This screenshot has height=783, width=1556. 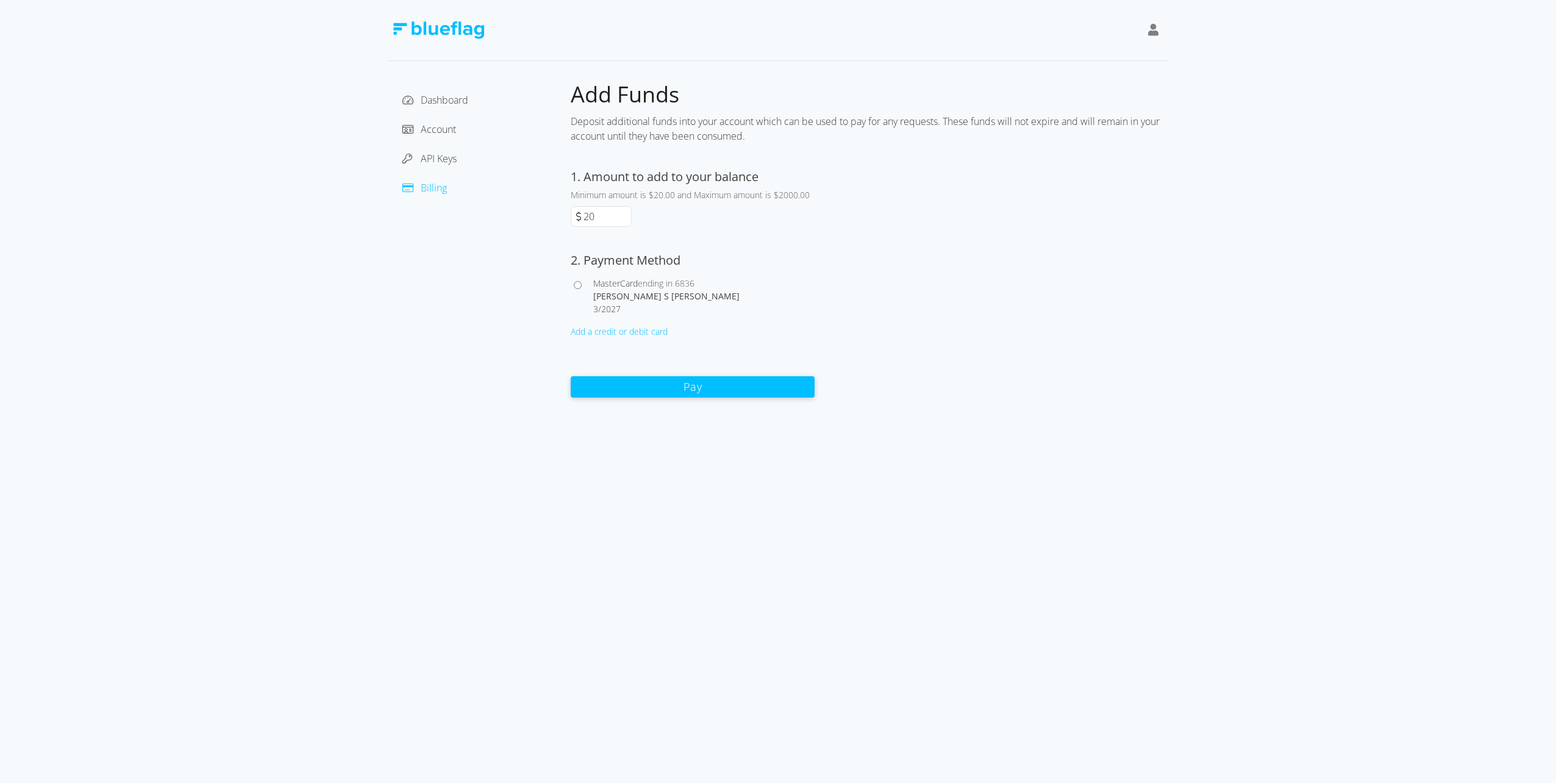 I want to click on a: API Keys, so click(x=429, y=158).